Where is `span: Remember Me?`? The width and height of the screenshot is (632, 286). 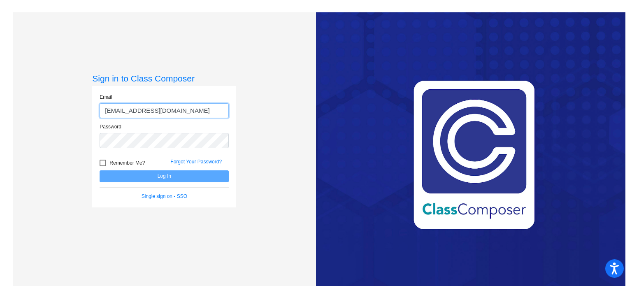 span: Remember Me? is located at coordinates (127, 163).